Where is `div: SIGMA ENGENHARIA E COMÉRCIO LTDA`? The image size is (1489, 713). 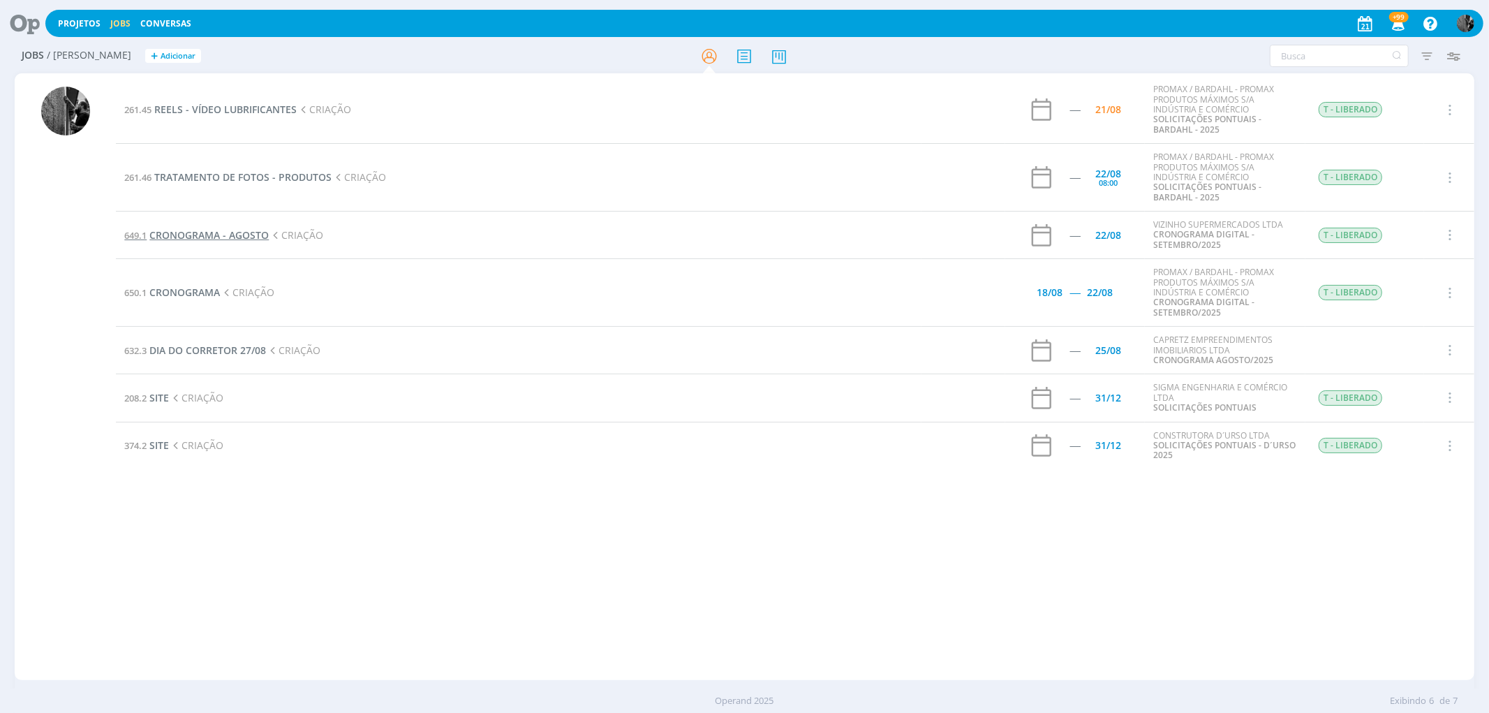 div: SIGMA ENGENHARIA E COMÉRCIO LTDA is located at coordinates (1225, 397).